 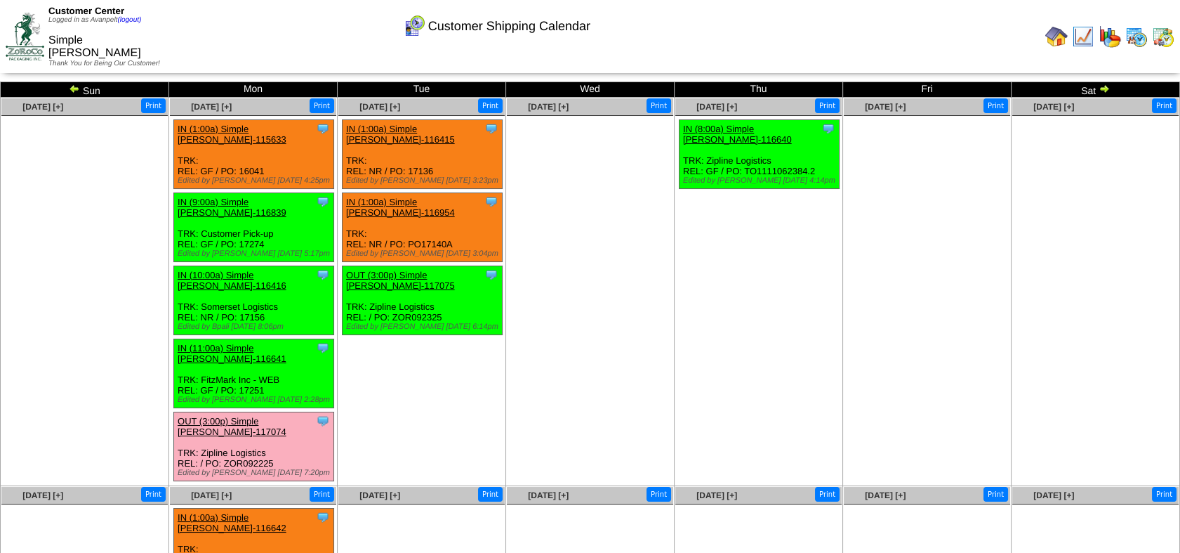 I want to click on div: TRK: Customer Pick-up REL: GF / PO: 17274, so click(x=254, y=228).